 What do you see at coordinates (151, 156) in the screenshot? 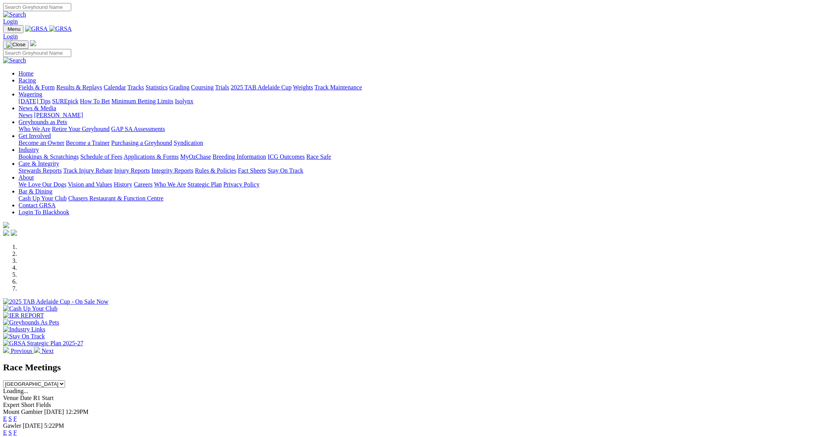
I see `a: Applications & Forms` at bounding box center [151, 156].